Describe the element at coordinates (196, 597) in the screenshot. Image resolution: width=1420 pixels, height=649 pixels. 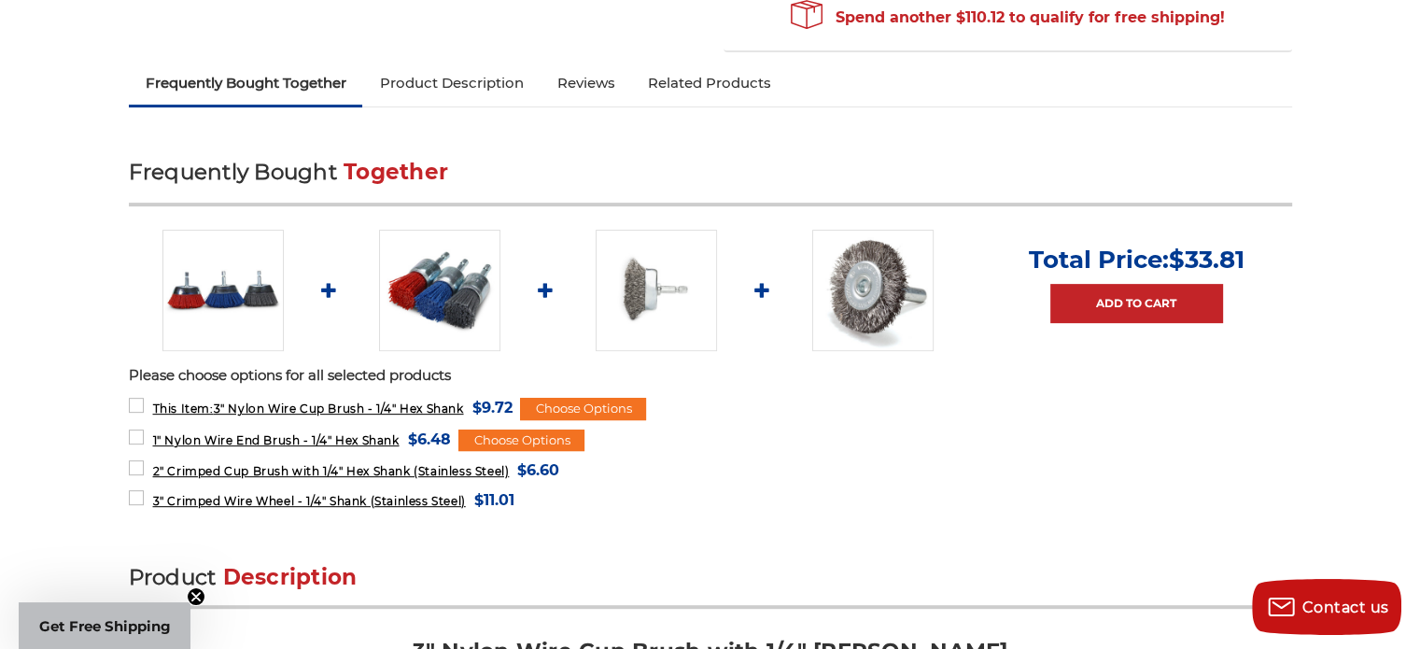
I see `button: Close teaser` at that location.